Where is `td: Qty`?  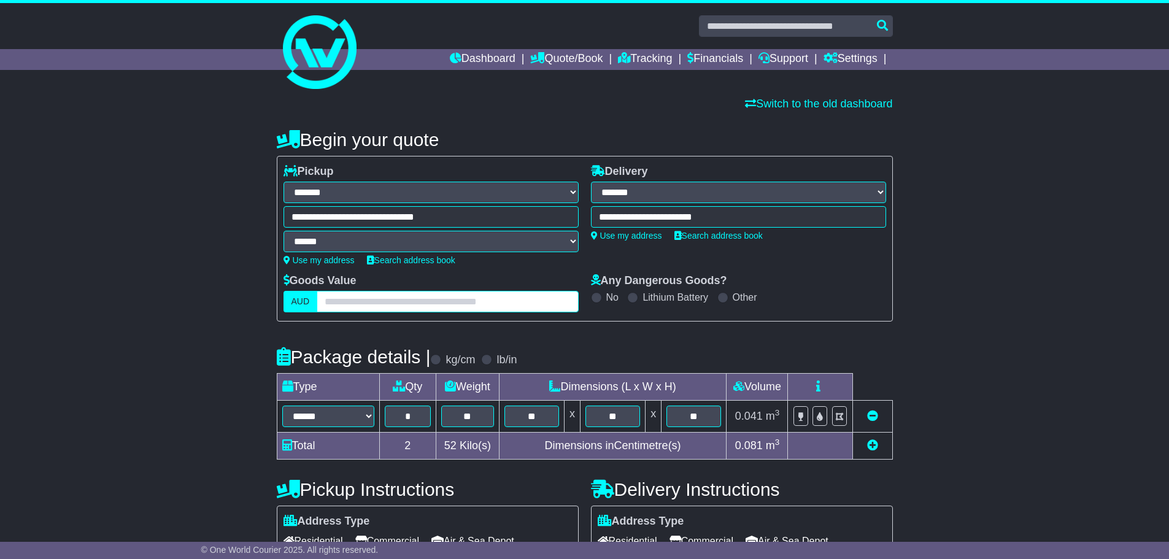
td: Qty is located at coordinates (407, 387).